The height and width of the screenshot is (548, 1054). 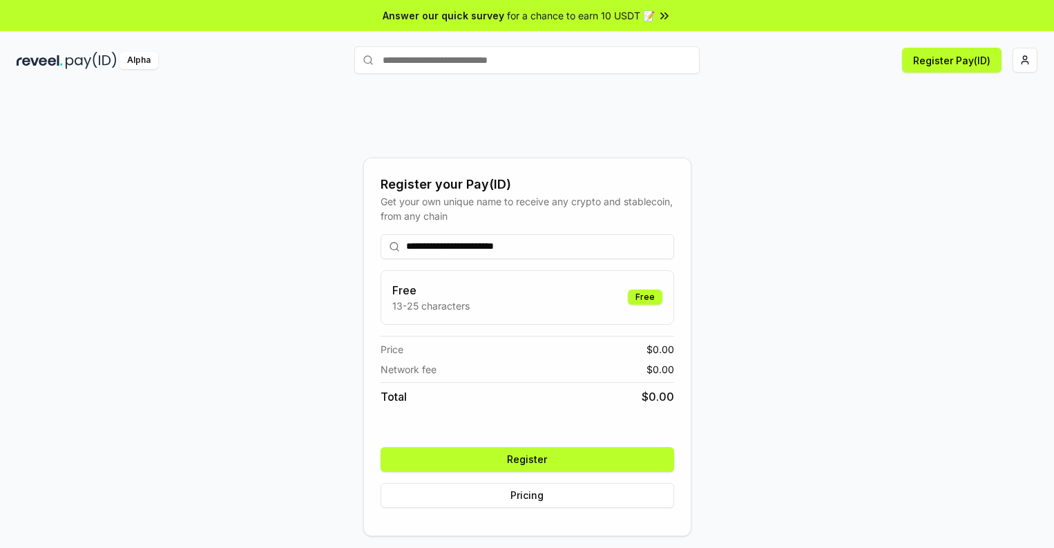 What do you see at coordinates (952, 60) in the screenshot?
I see `button: Register Pay(ID)` at bounding box center [952, 60].